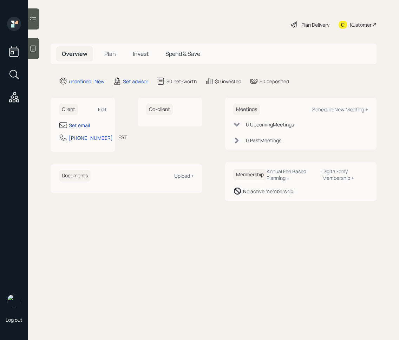 The image size is (399, 340). I want to click on div: EST, so click(123, 137).